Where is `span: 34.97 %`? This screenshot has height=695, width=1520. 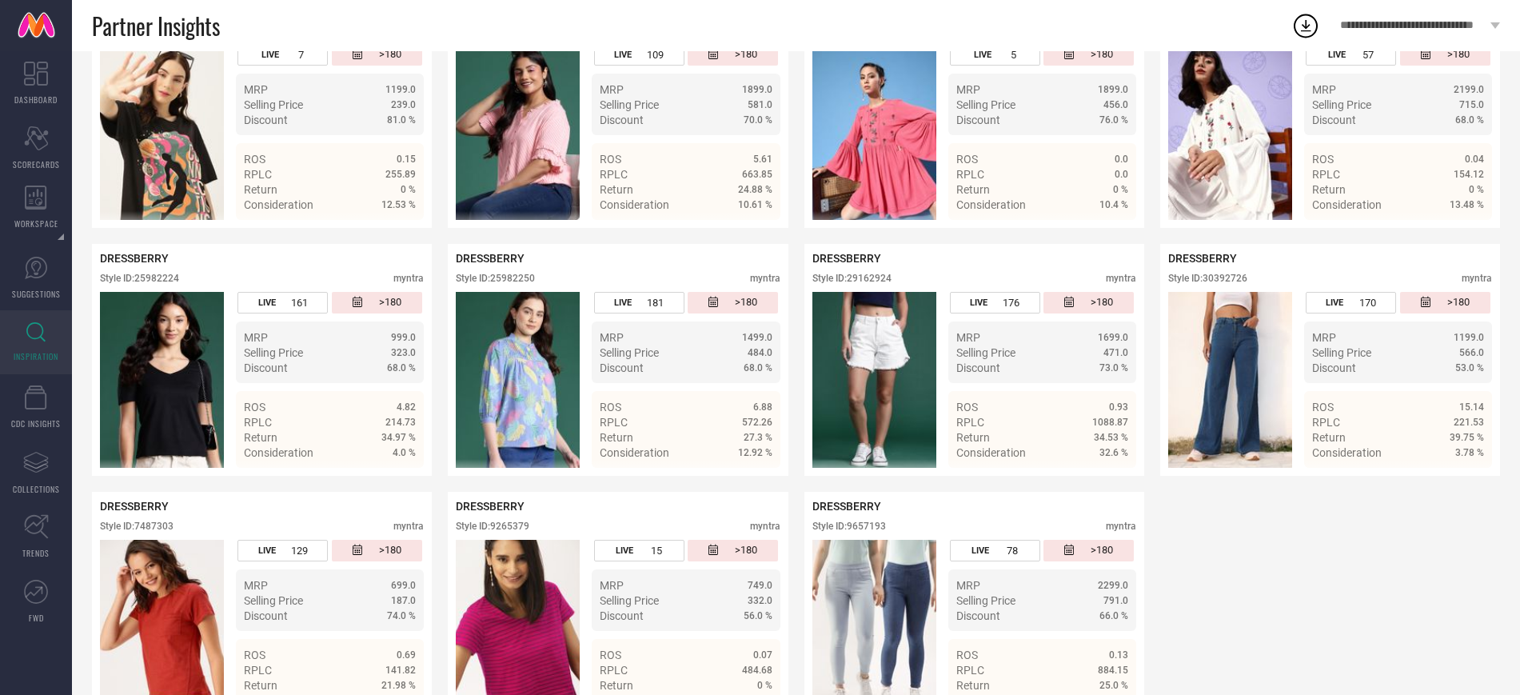
span: 34.97 % is located at coordinates (398, 437).